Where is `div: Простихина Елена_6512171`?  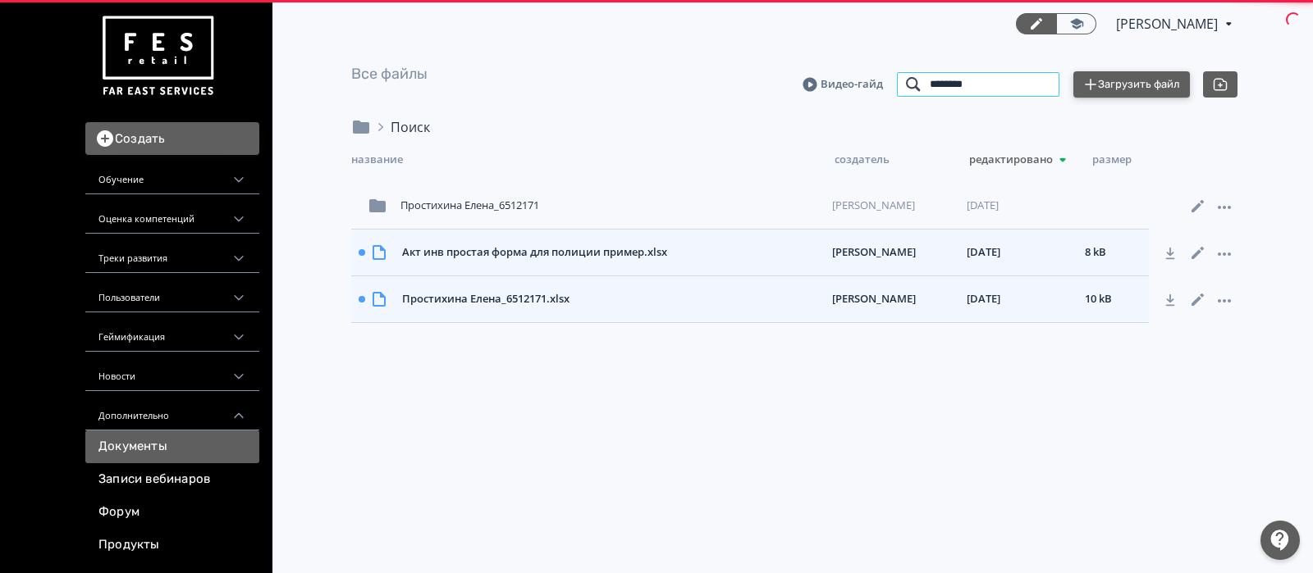
div: Простихина Елена_6512171 is located at coordinates (610, 206).